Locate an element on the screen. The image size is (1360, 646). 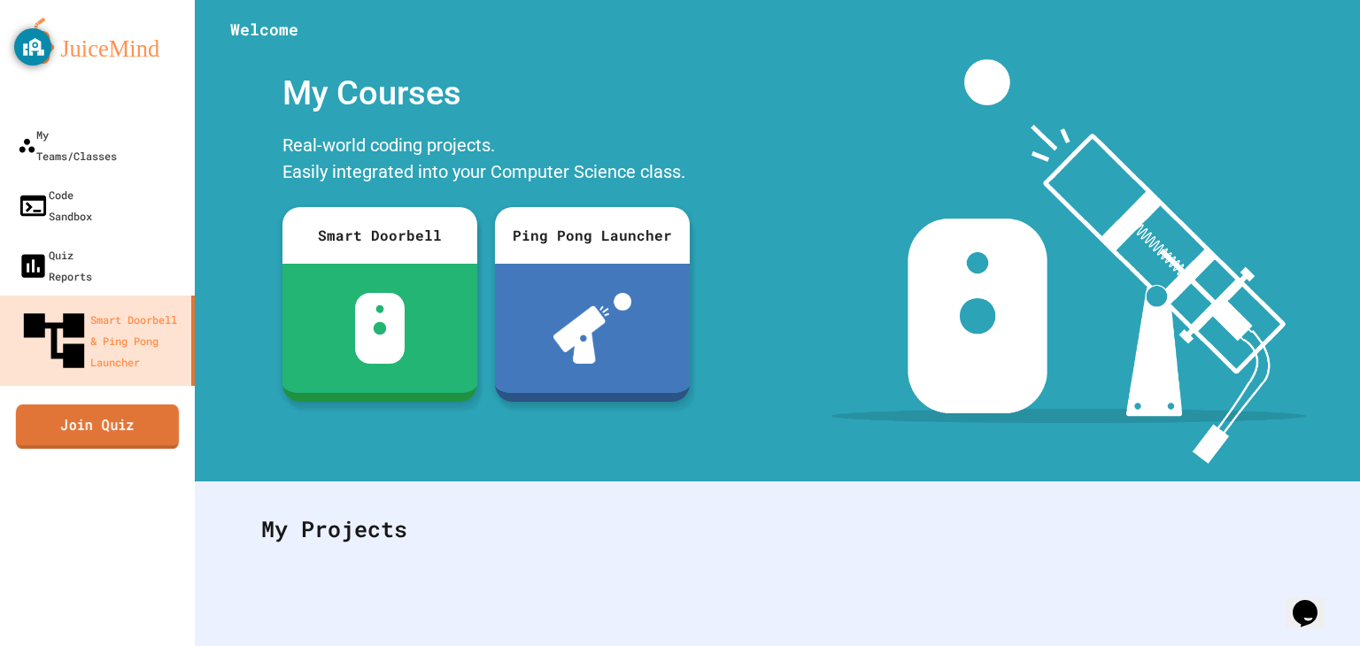
button: GoGuardian Privacy Information is located at coordinates (33, 47).